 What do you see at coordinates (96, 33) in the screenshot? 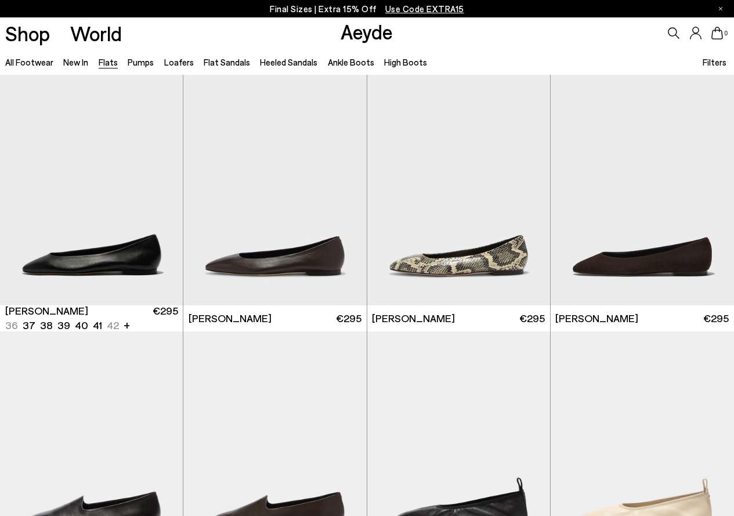
I see `a: World` at bounding box center [96, 33].